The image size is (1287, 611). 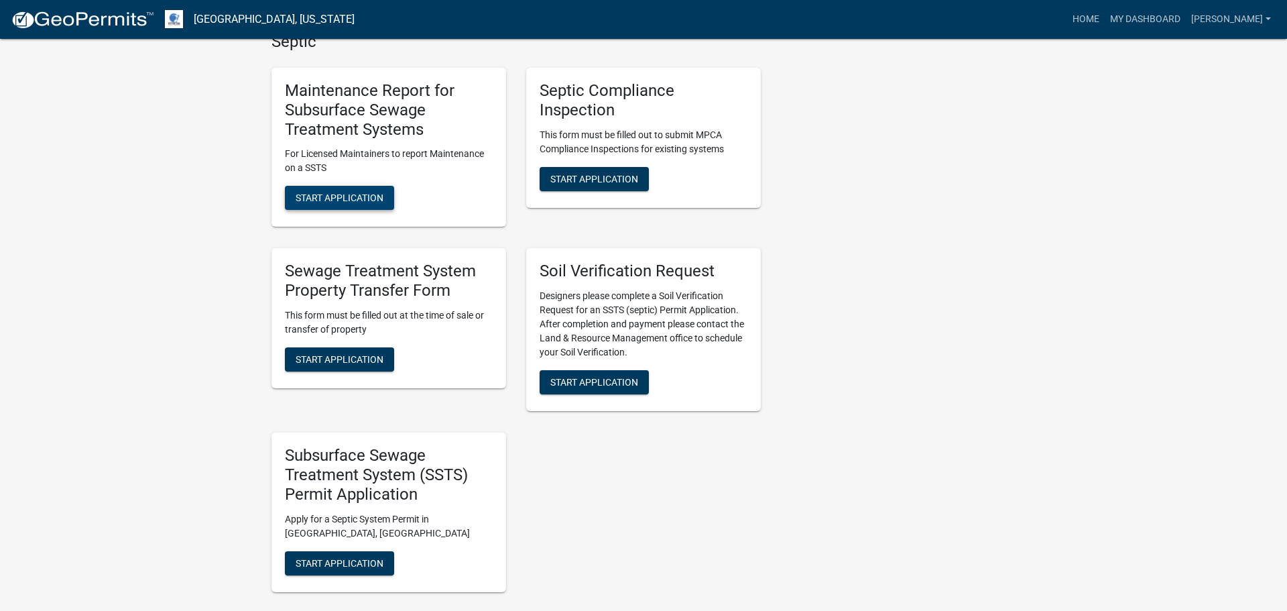 I want to click on h4: Septic, so click(x=516, y=42).